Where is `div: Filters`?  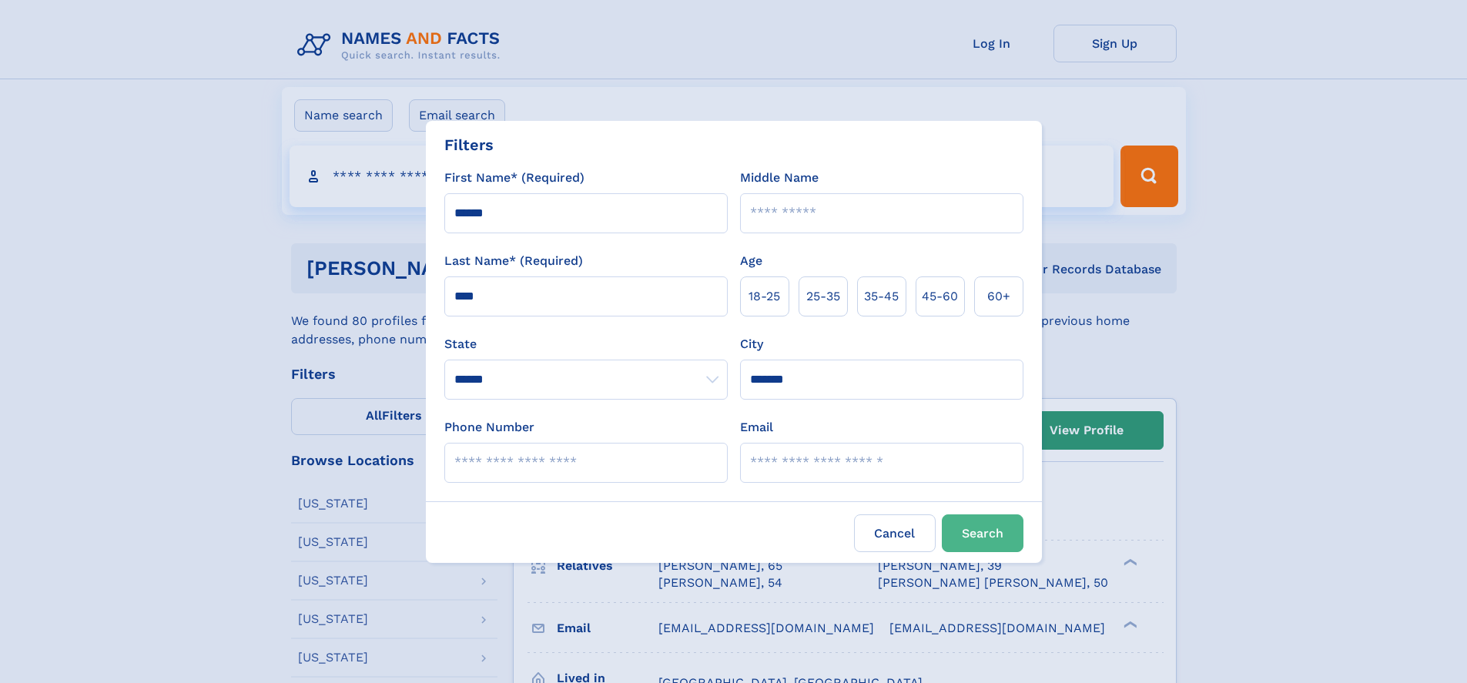 div: Filters is located at coordinates (469, 145).